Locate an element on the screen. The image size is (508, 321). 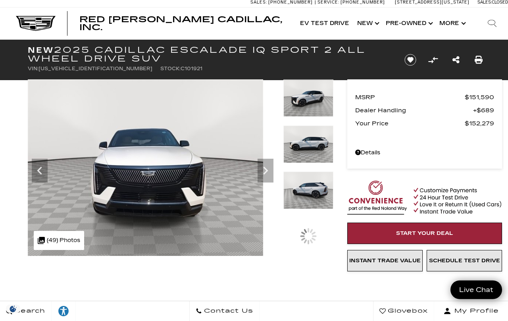
a: Dealer Handling $689 is located at coordinates (425, 110).